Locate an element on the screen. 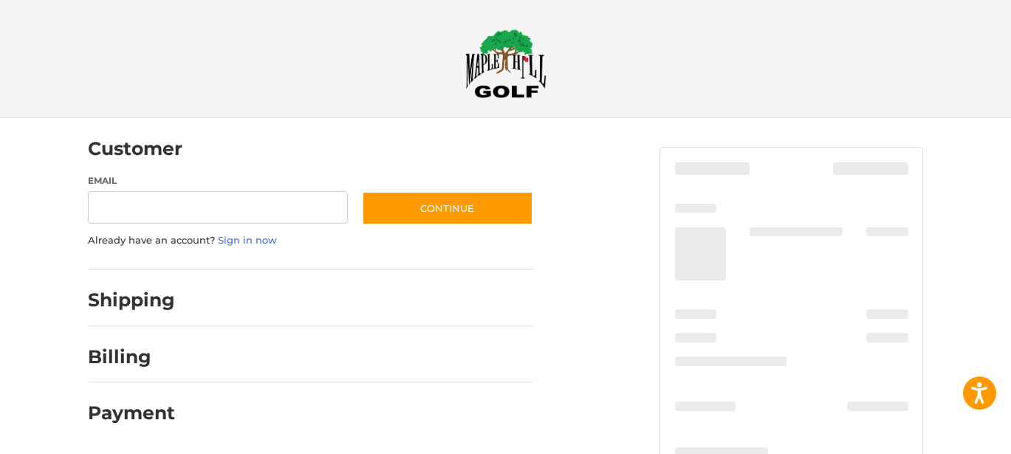  button: Continue is located at coordinates (447, 208).